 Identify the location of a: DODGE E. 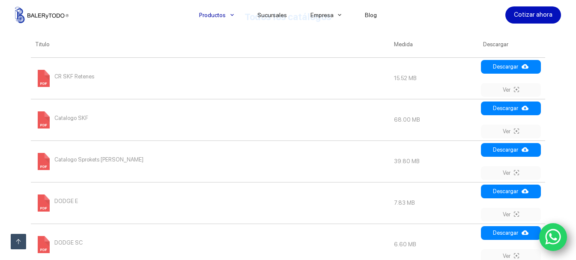
(57, 203).